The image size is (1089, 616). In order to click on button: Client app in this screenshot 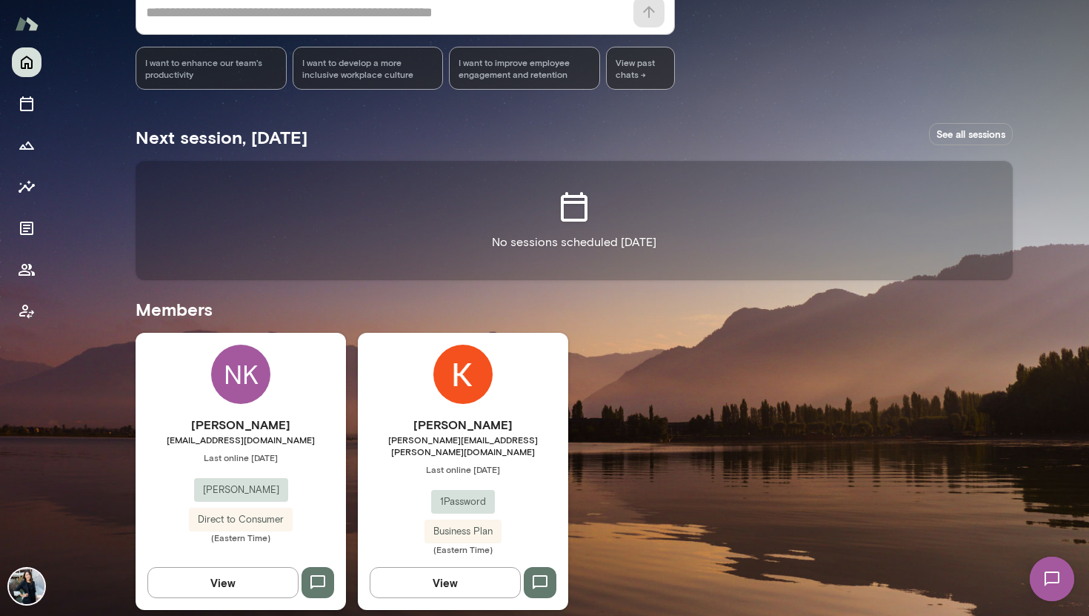, I will do `click(27, 311)`.